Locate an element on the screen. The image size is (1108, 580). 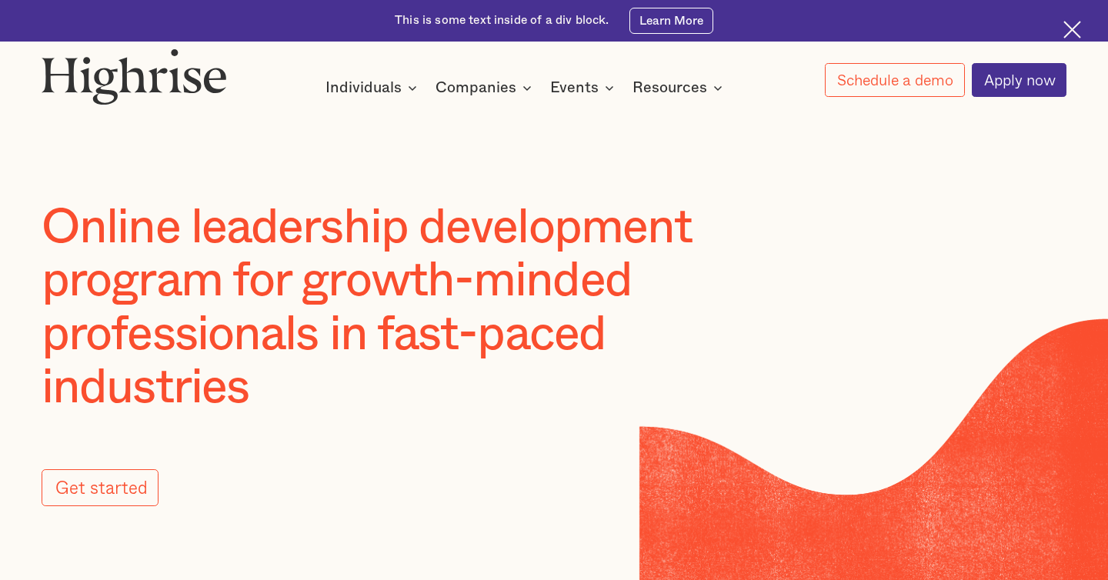
div: This is some text inside of a div block. is located at coordinates (502, 20).